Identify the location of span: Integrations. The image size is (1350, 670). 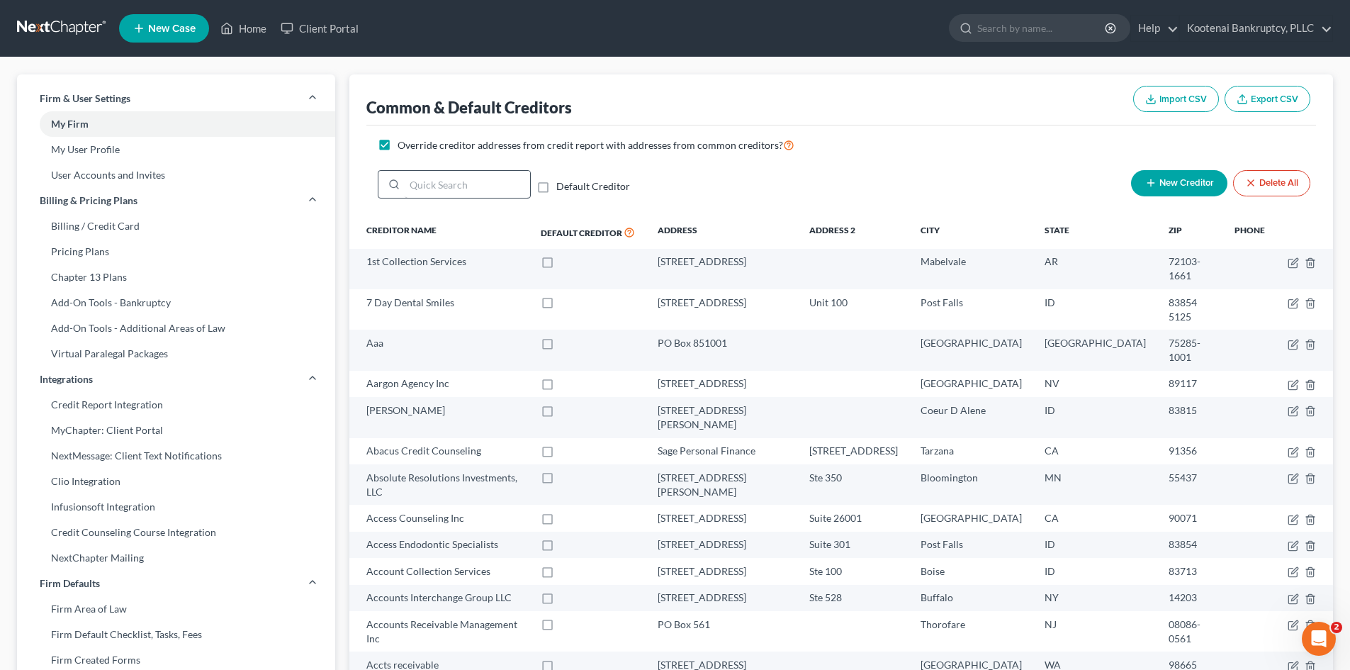
(66, 379).